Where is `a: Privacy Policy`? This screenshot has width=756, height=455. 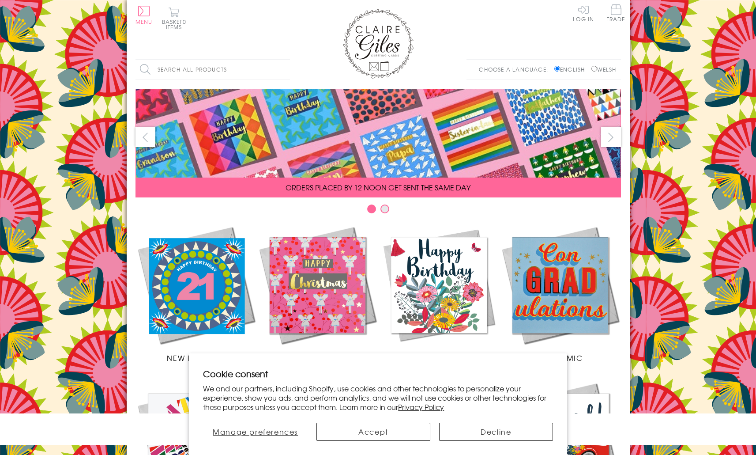 a: Privacy Policy is located at coordinates (421, 407).